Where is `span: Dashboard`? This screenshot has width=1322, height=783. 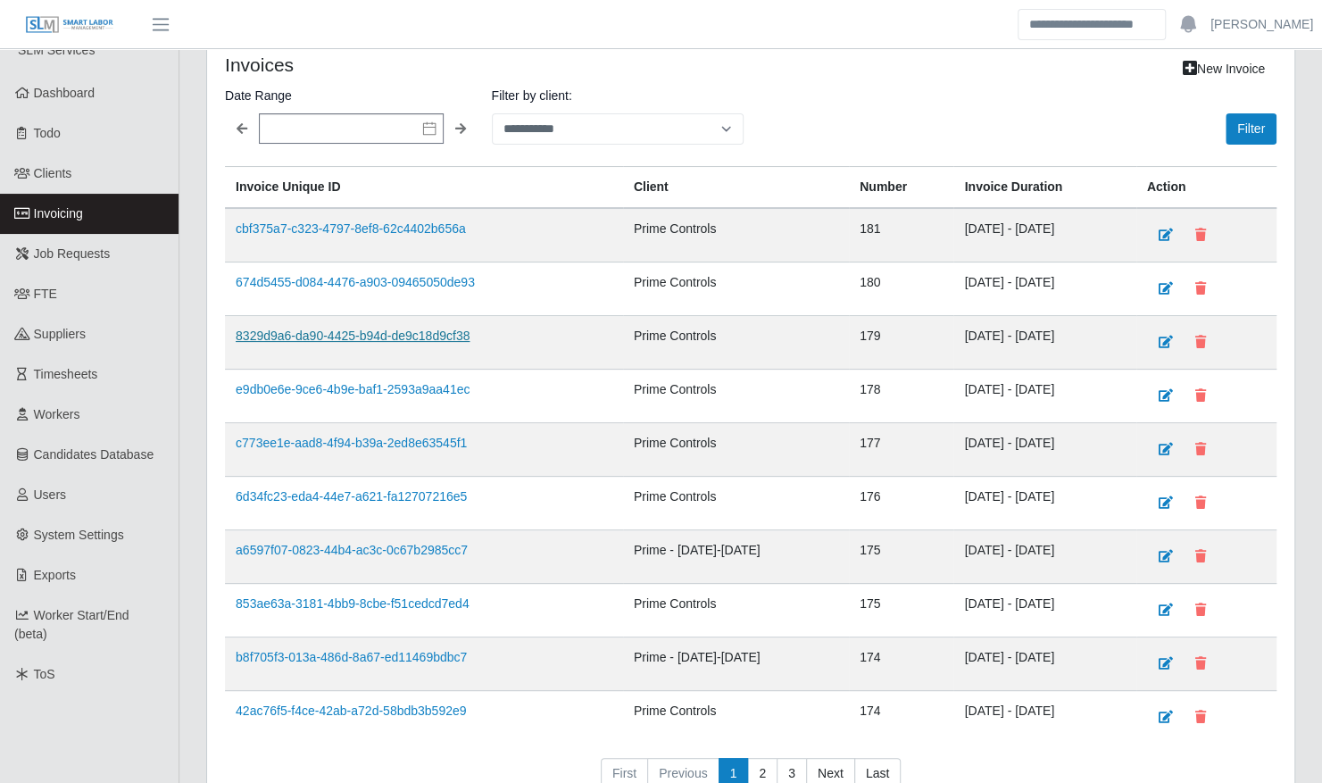
span: Dashboard is located at coordinates (64, 93).